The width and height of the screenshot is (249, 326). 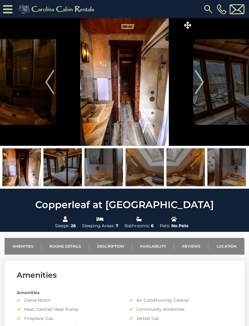 I want to click on button: Next, so click(x=199, y=82).